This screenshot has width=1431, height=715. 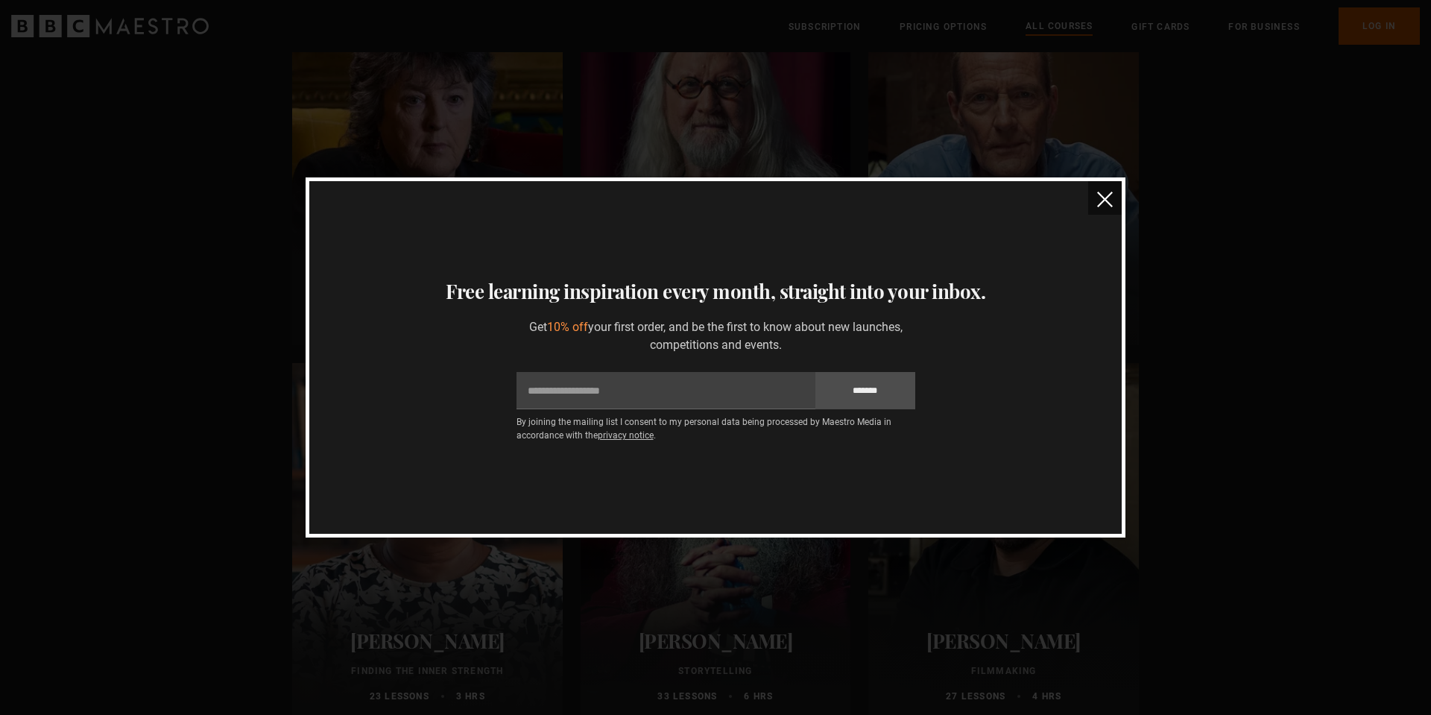 I want to click on p: Get your first order, and be the first to know about new launches, competitions and events., so click(x=716, y=336).